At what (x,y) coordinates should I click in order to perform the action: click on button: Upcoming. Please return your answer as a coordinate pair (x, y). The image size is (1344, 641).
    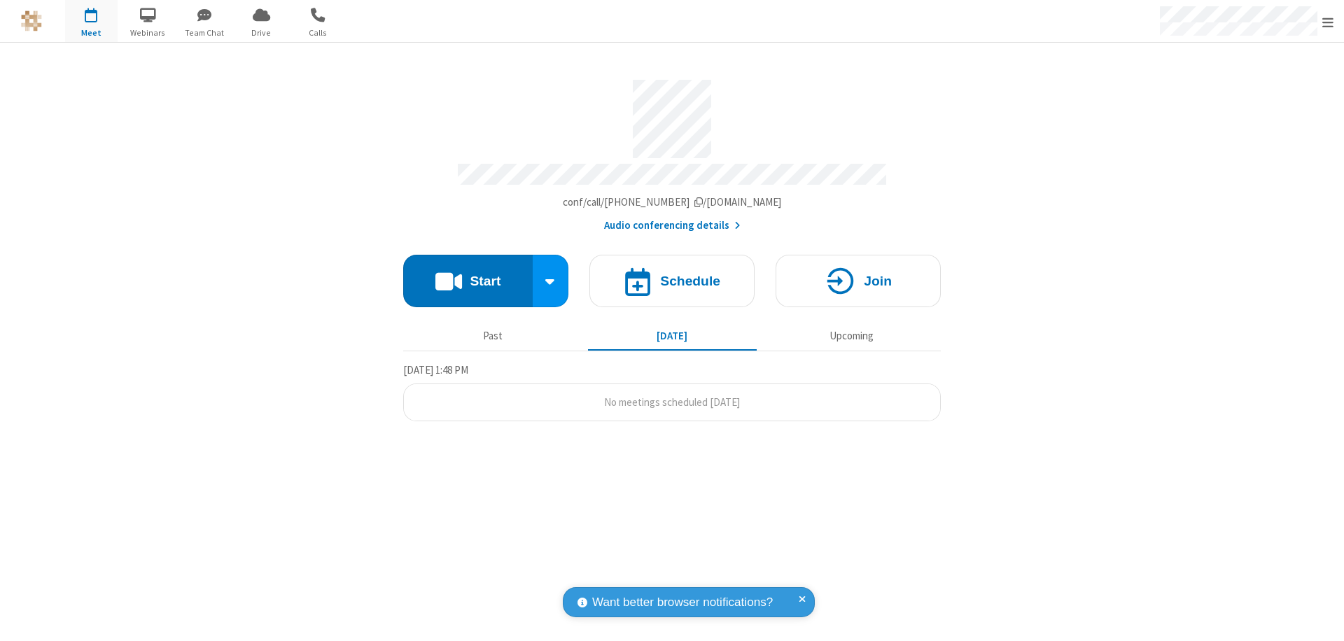
    Looking at the image, I should click on (851, 336).